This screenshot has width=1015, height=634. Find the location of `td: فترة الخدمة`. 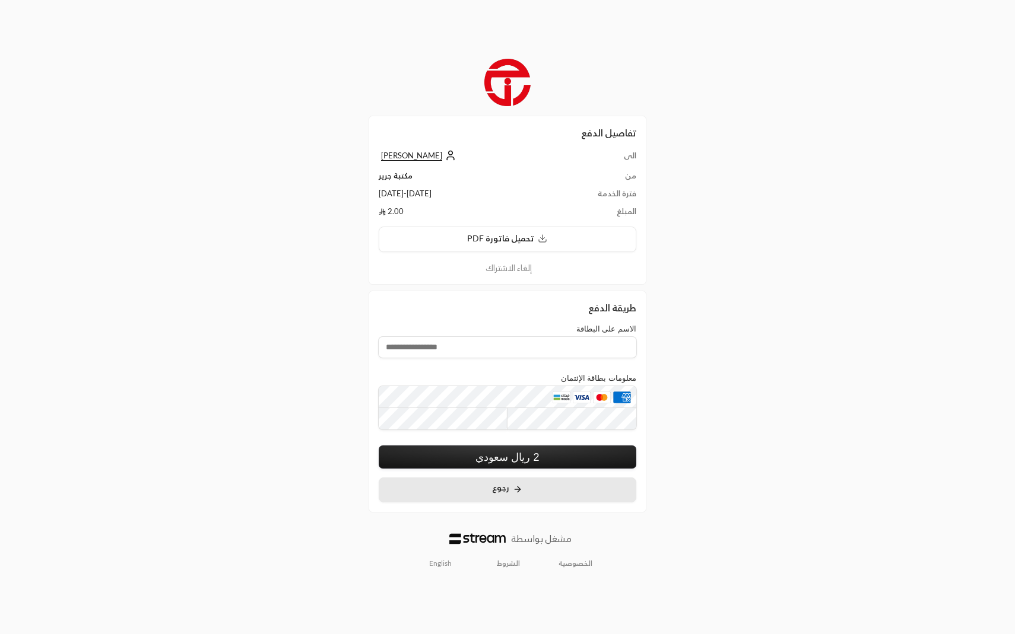

td: فترة الخدمة is located at coordinates (594, 196).